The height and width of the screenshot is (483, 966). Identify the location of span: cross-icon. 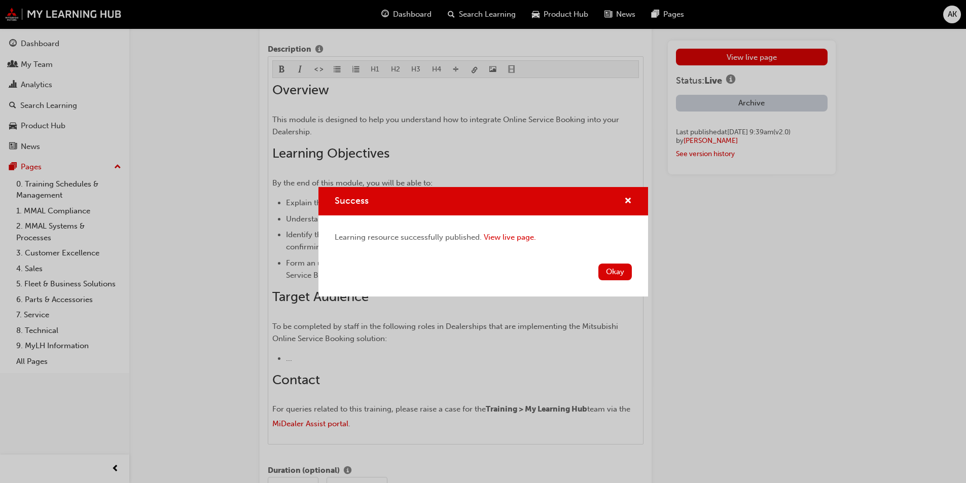
(628, 202).